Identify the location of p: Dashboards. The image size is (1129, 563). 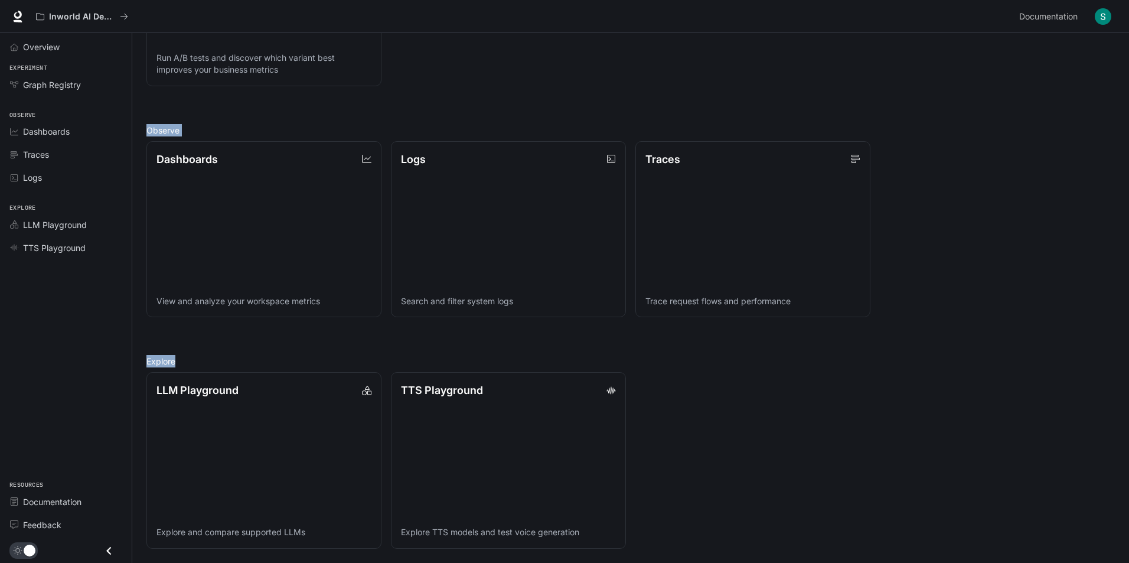
(187, 159).